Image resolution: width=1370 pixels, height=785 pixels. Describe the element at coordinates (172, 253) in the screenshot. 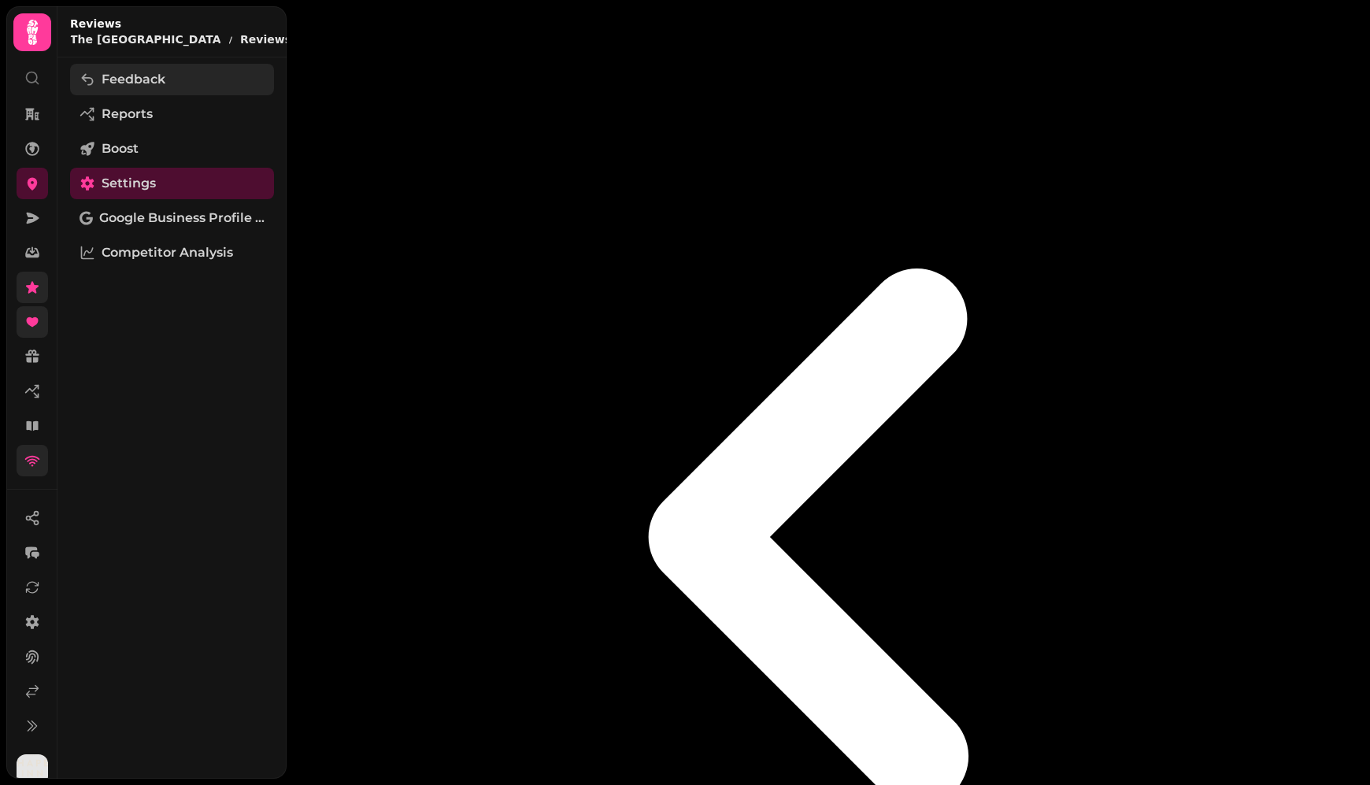

I see `a: Competitor Analysis` at that location.